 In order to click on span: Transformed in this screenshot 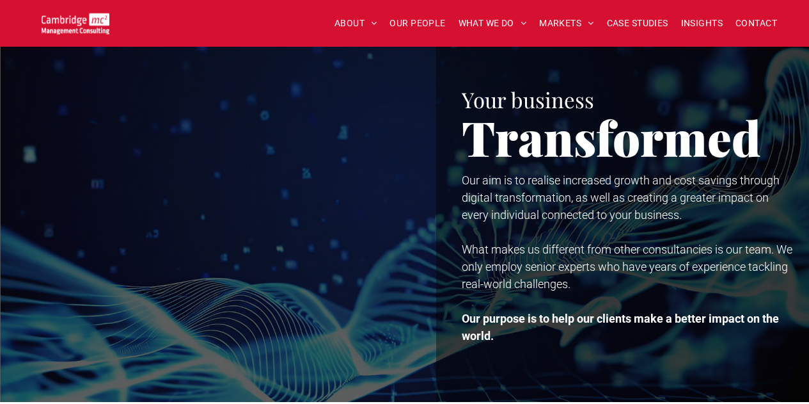, I will do `click(612, 137)`.